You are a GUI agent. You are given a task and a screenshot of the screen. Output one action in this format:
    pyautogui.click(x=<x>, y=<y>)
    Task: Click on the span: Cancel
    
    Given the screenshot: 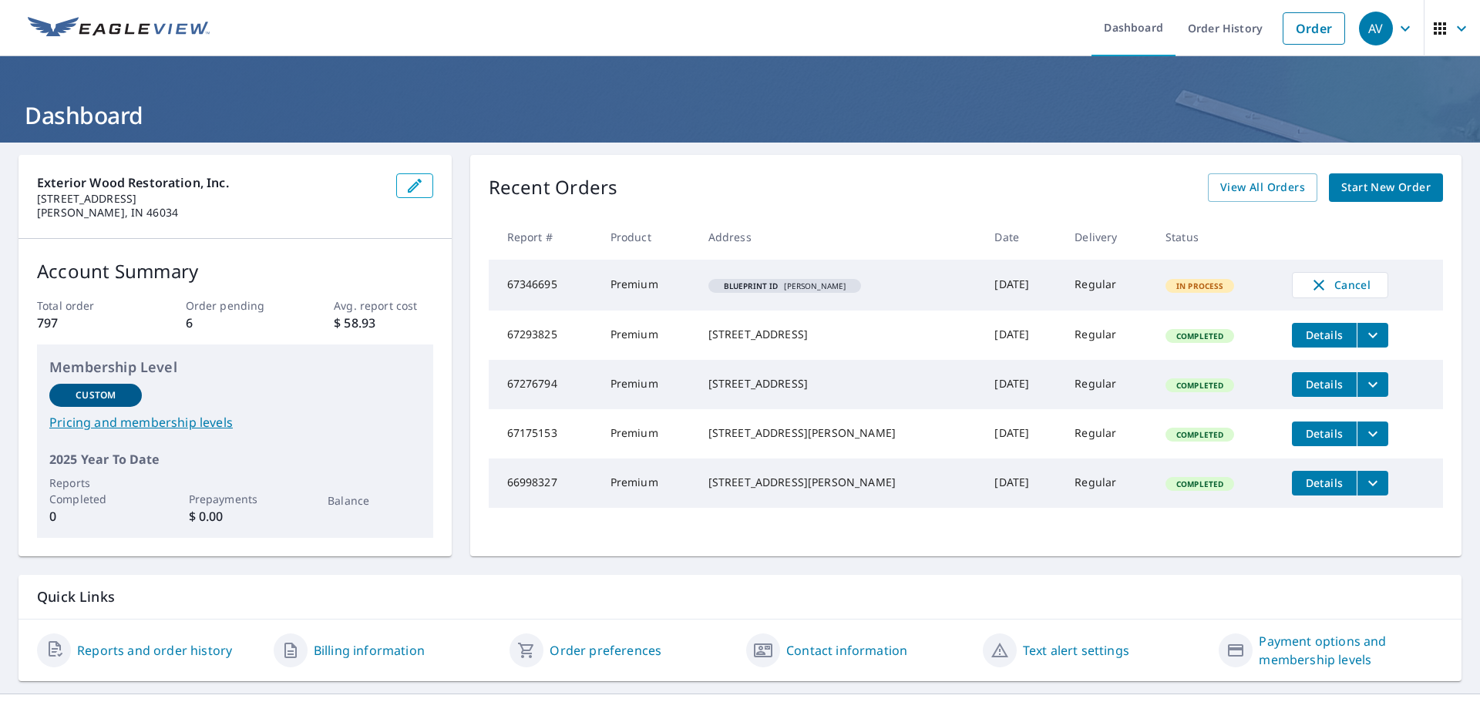 What is the action you would take?
    pyautogui.click(x=1340, y=285)
    